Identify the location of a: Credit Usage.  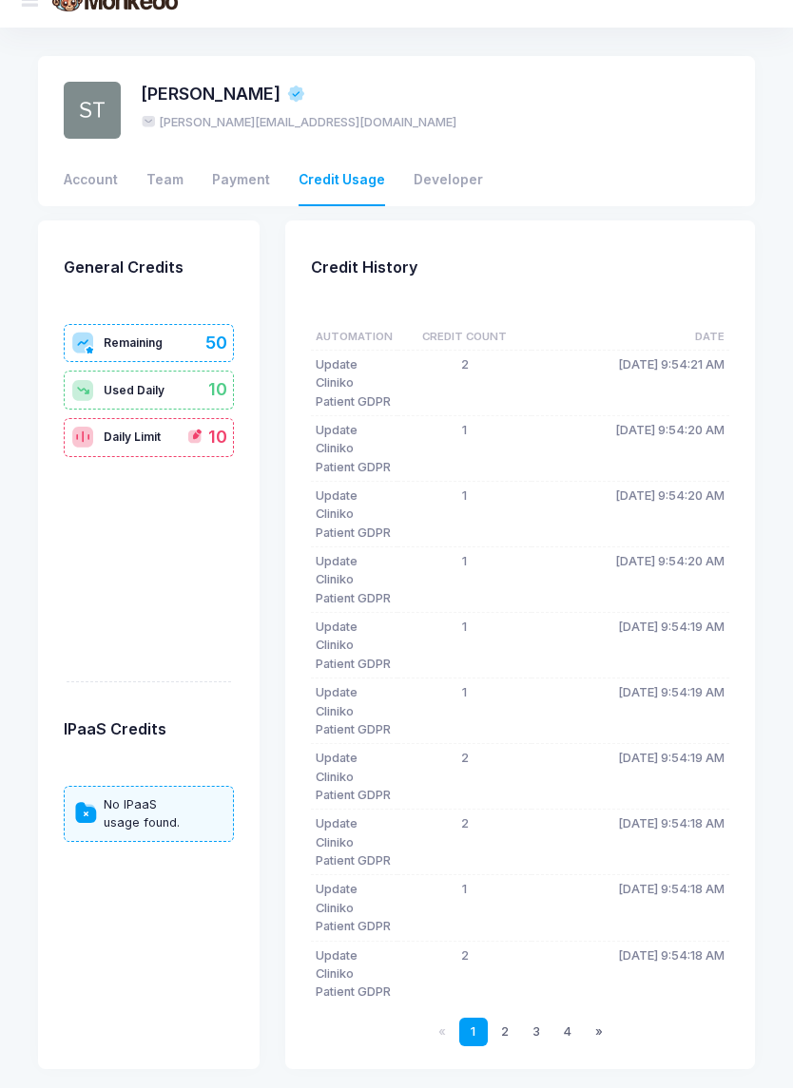
(341, 181).